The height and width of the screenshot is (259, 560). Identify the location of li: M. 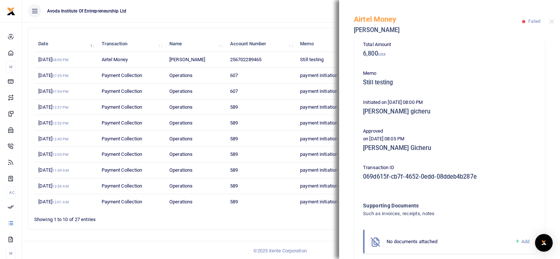
(11, 67).